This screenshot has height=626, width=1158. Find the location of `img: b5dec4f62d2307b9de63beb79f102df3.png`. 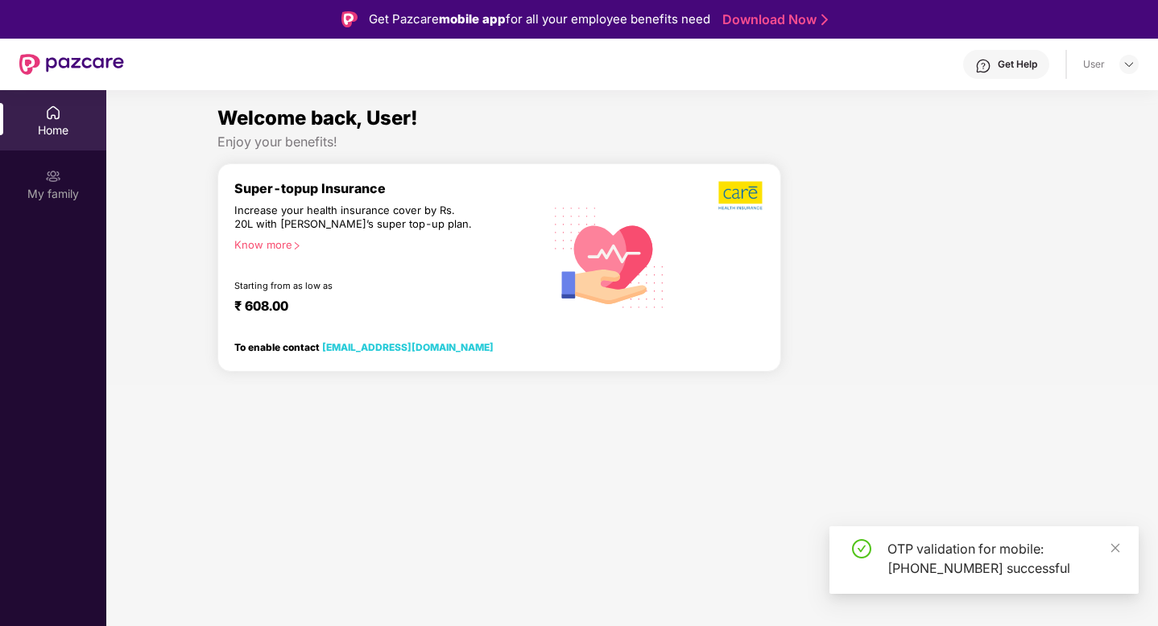

img: b5dec4f62d2307b9de63beb79f102df3.png is located at coordinates (741, 196).